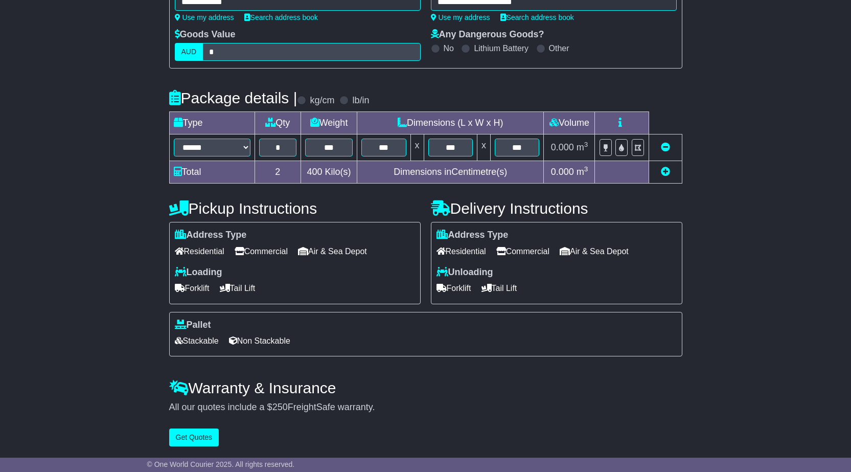 The width and height of the screenshot is (851, 472). What do you see at coordinates (570, 123) in the screenshot?
I see `td: Volume` at bounding box center [570, 123].